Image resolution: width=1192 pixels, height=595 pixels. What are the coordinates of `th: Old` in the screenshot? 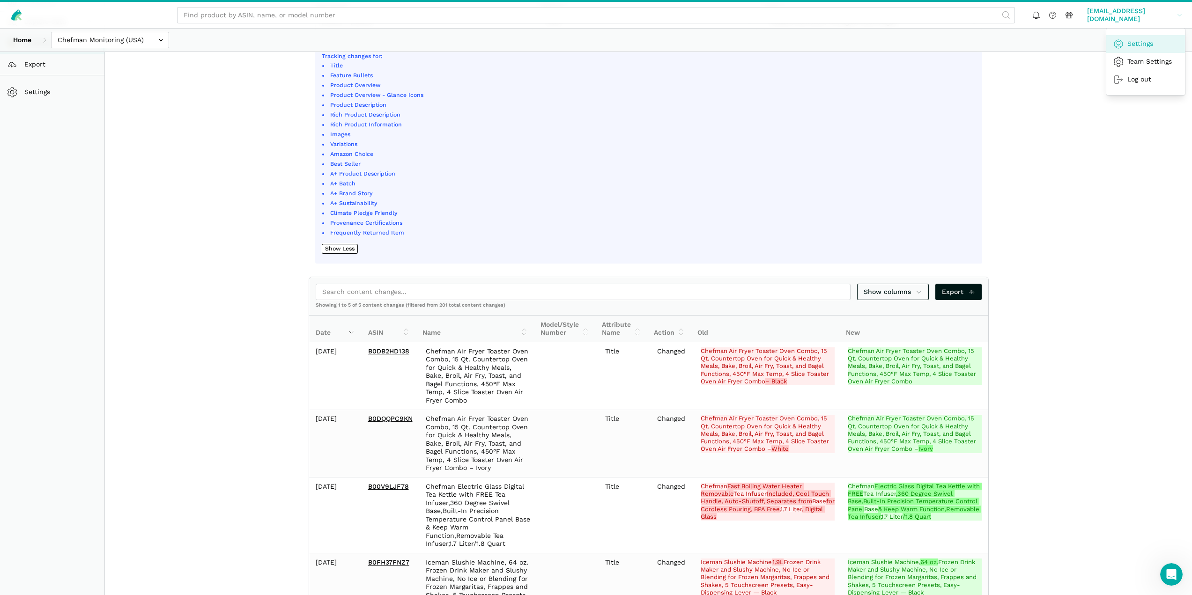 It's located at (765, 329).